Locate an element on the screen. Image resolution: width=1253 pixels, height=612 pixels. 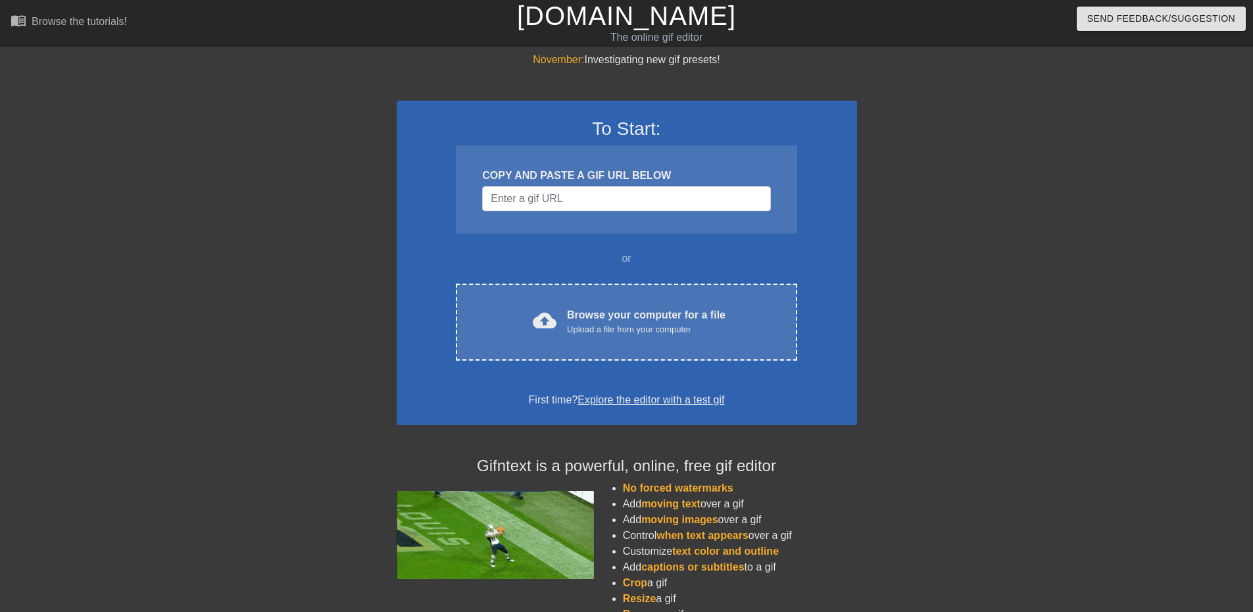
div: Upload a file from your computer is located at coordinates (646, 330).